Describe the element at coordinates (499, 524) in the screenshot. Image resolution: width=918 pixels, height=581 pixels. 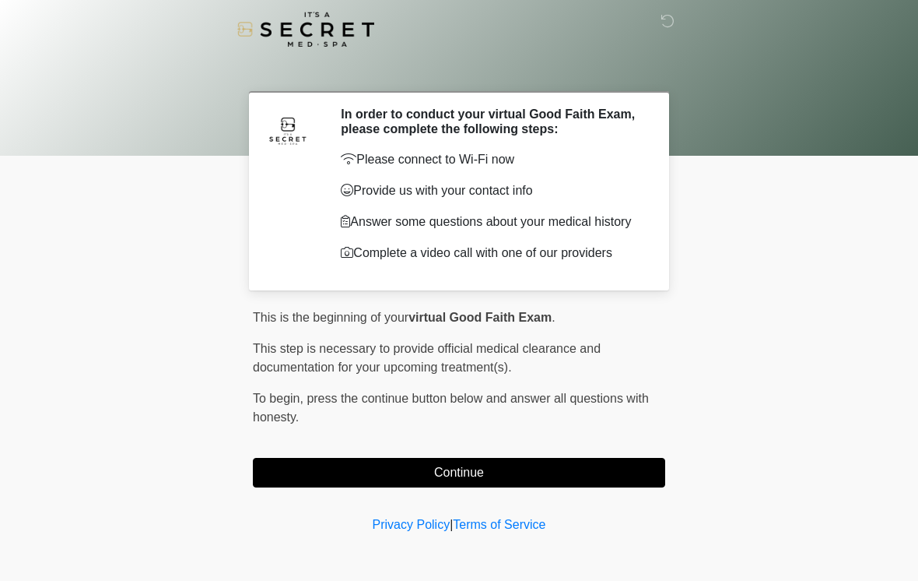
I see `a: Terms of Service` at that location.